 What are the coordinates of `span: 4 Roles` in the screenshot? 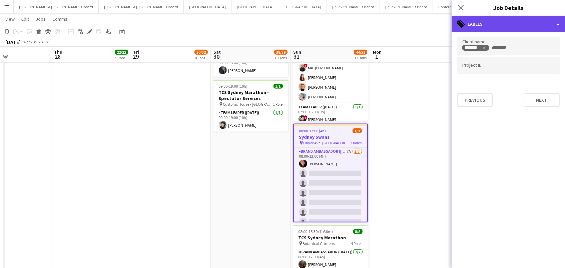 It's located at (357, 243).